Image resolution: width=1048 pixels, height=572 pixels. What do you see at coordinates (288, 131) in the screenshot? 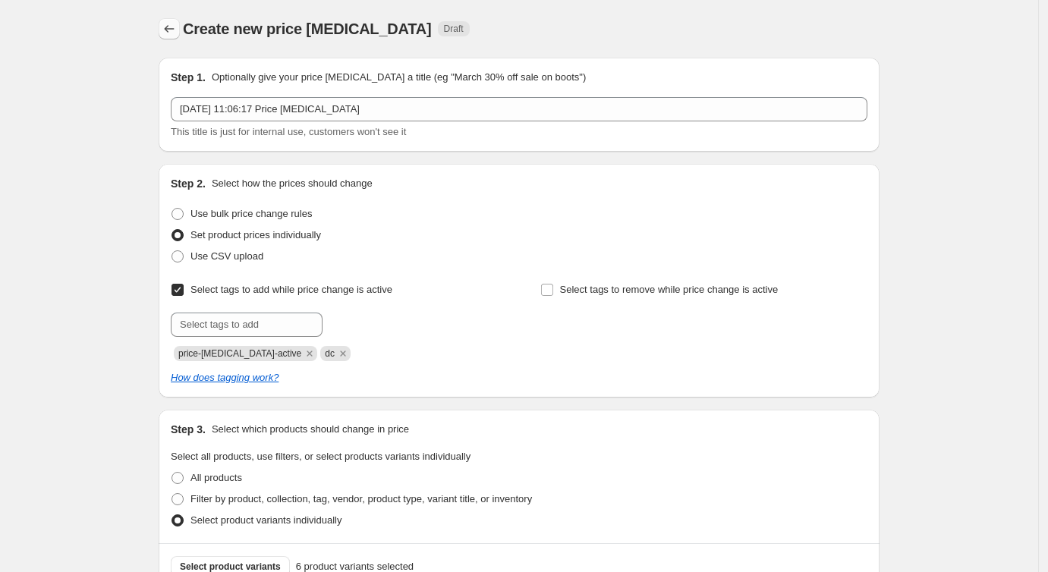
I see `span: This title is just for internal use, customers won't see it` at bounding box center [288, 131].